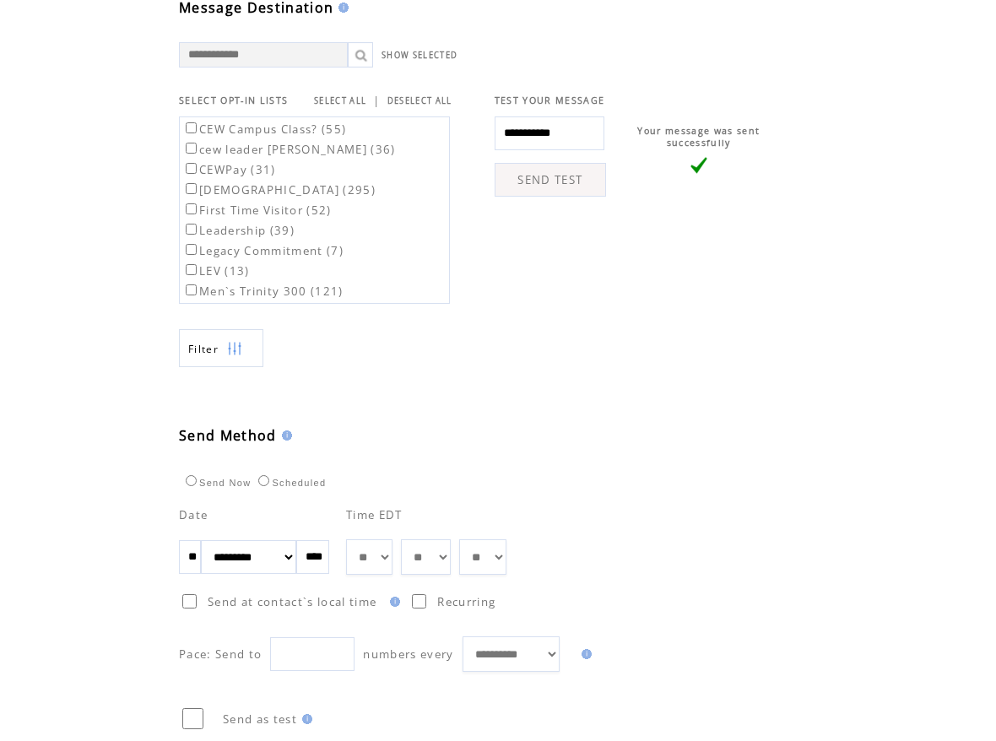  Describe the element at coordinates (260, 719) in the screenshot. I see `span: Send as test` at that location.